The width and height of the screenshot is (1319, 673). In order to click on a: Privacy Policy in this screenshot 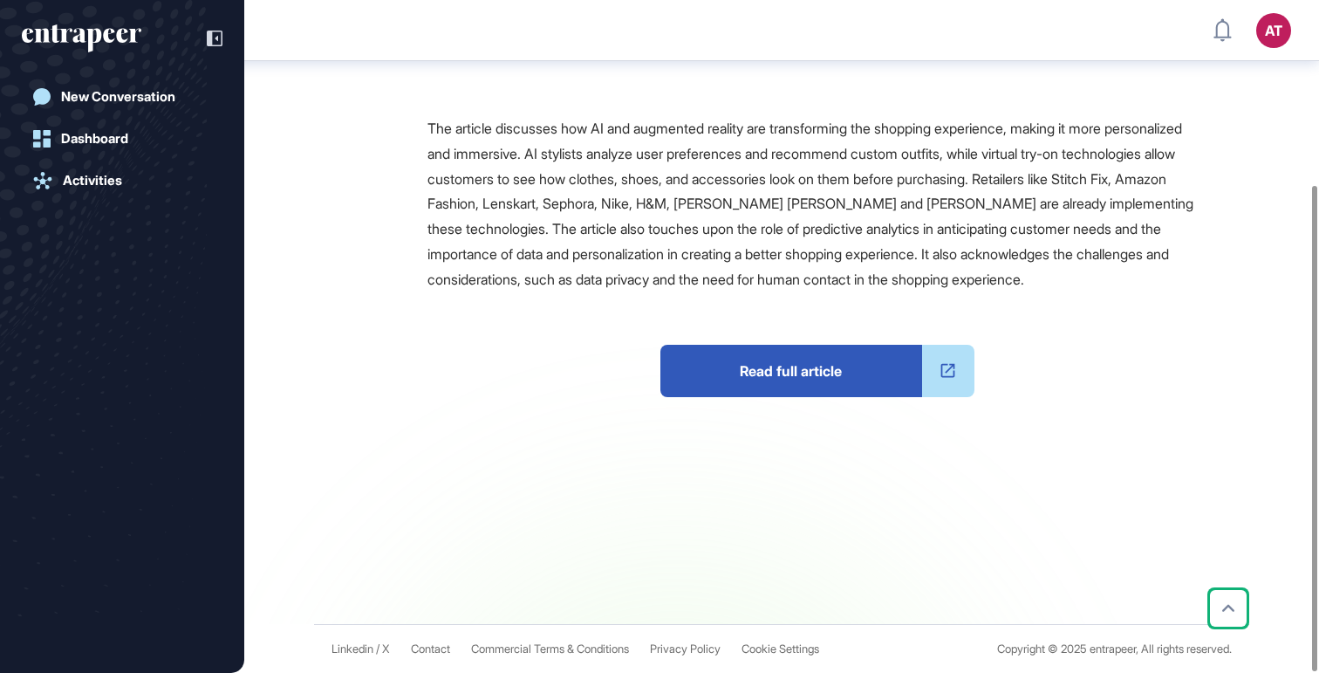, I will do `click(685, 648)`.